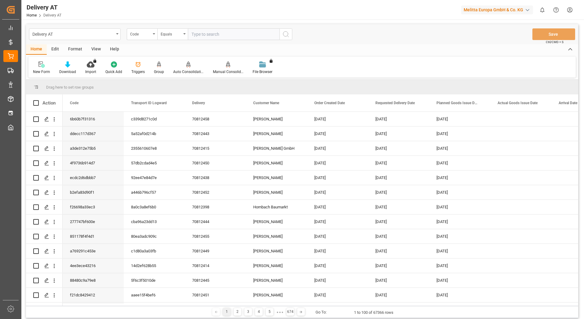  What do you see at coordinates (154, 280) in the screenshot?
I see `div: 5f6c3f5010de` at bounding box center [154, 280].